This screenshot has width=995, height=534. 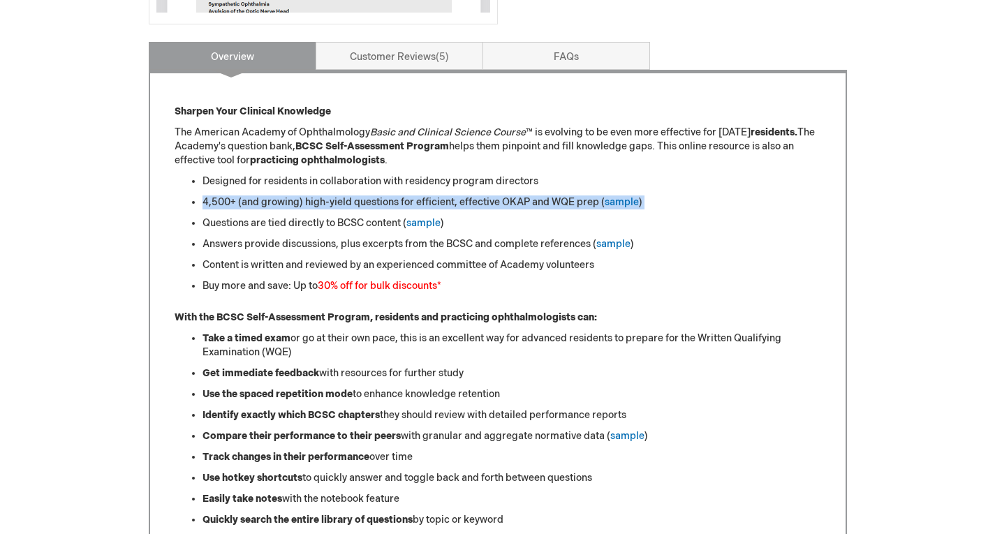 I want to click on strong: Easily take notes, so click(x=242, y=499).